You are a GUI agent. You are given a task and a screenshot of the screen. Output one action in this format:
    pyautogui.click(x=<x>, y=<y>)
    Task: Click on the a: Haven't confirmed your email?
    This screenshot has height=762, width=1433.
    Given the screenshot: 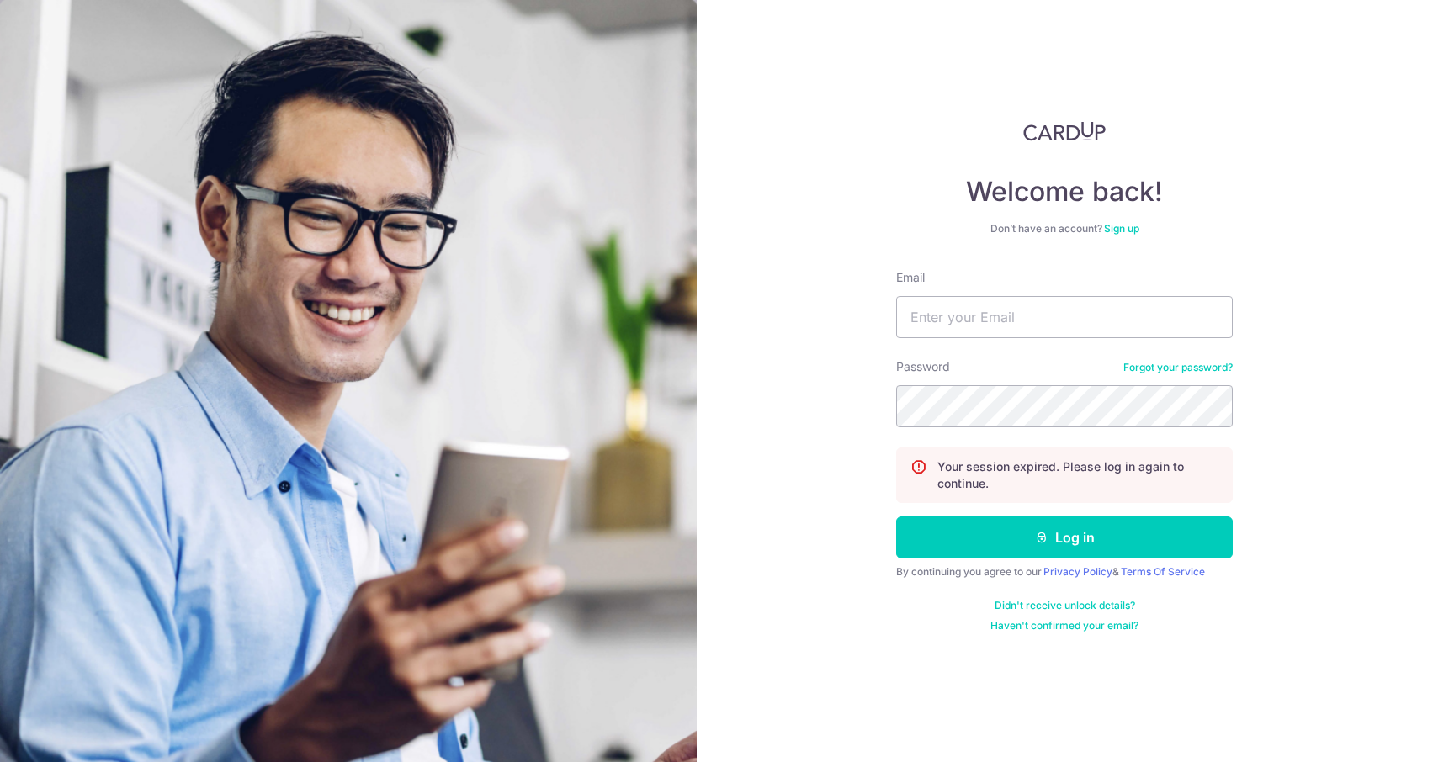 What is the action you would take?
    pyautogui.click(x=1065, y=626)
    